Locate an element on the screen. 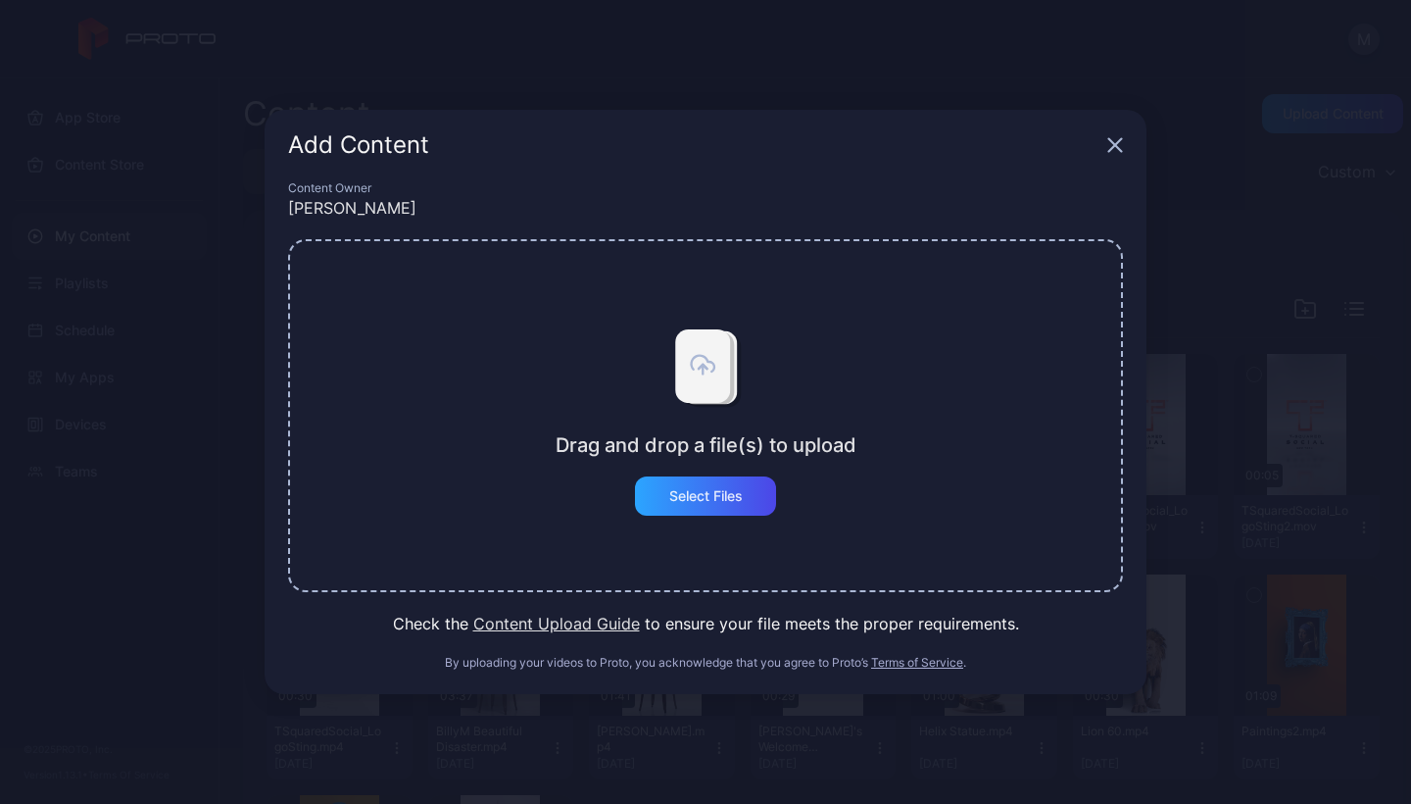 The width and height of the screenshot is (1411, 804). button: Select Files is located at coordinates (706, 496).